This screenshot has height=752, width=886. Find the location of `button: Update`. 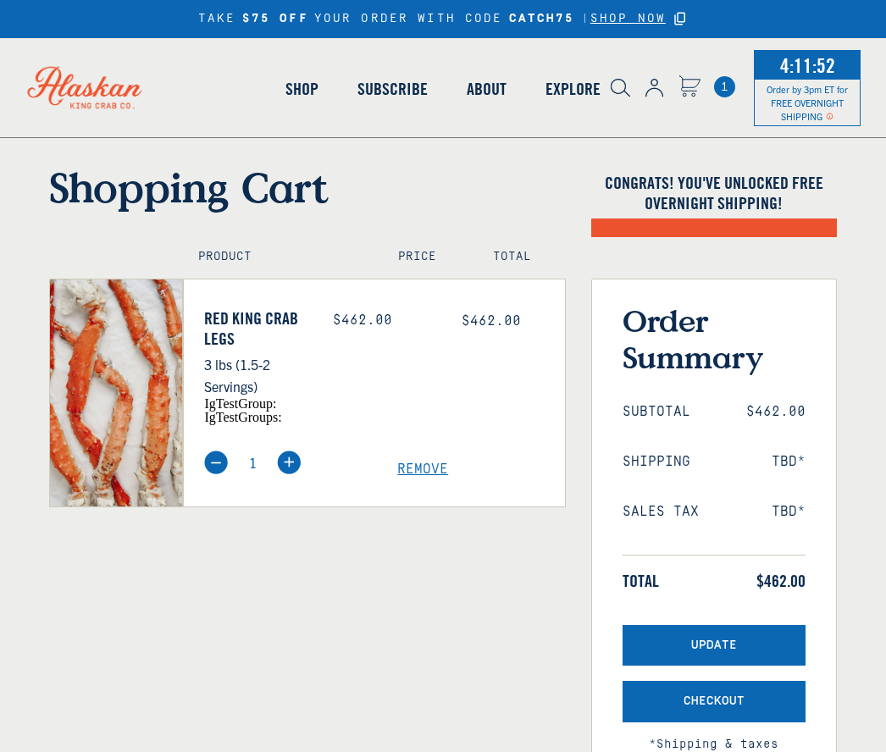

button: Update is located at coordinates (714, 645).